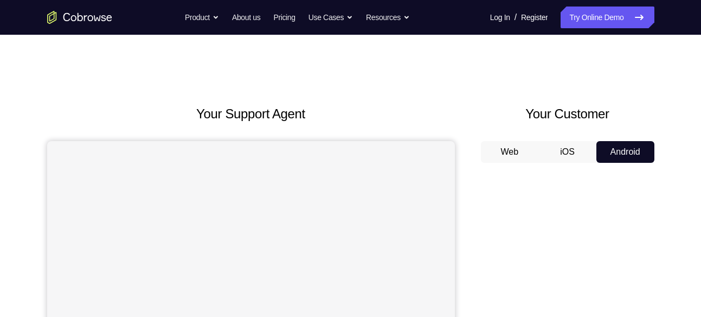 The width and height of the screenshot is (701, 317). Describe the element at coordinates (80, 17) in the screenshot. I see `a: Go to the home page` at that location.